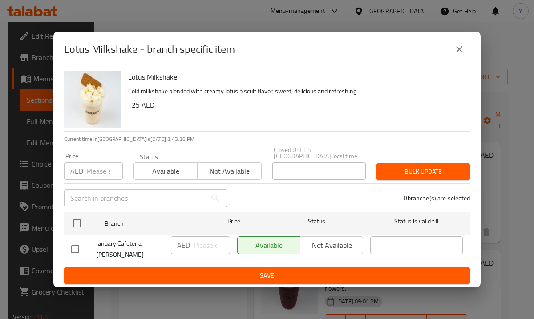  What do you see at coordinates (151, 224) in the screenshot?
I see `span: Branch` at bounding box center [151, 224].